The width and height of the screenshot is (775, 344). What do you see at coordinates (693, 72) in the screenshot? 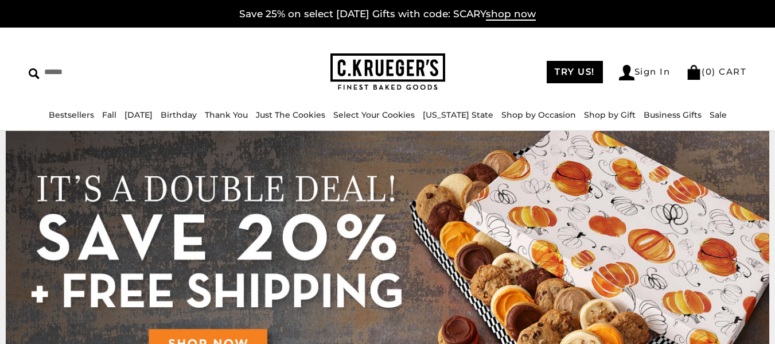
I see `img: Bag` at bounding box center [693, 72].